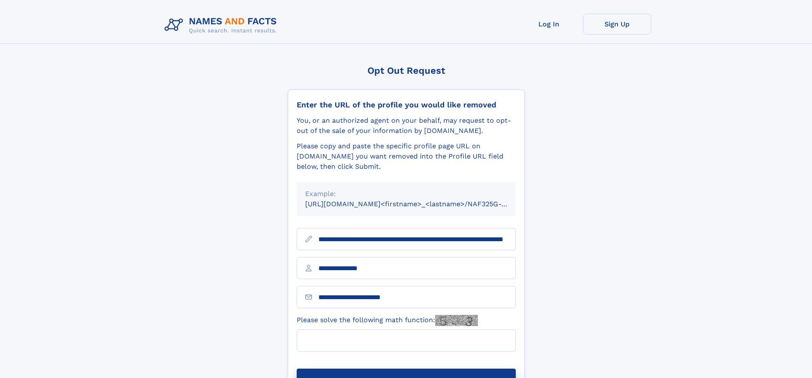 The image size is (812, 378). Describe the element at coordinates (617, 24) in the screenshot. I see `a: Sign Up` at that location.